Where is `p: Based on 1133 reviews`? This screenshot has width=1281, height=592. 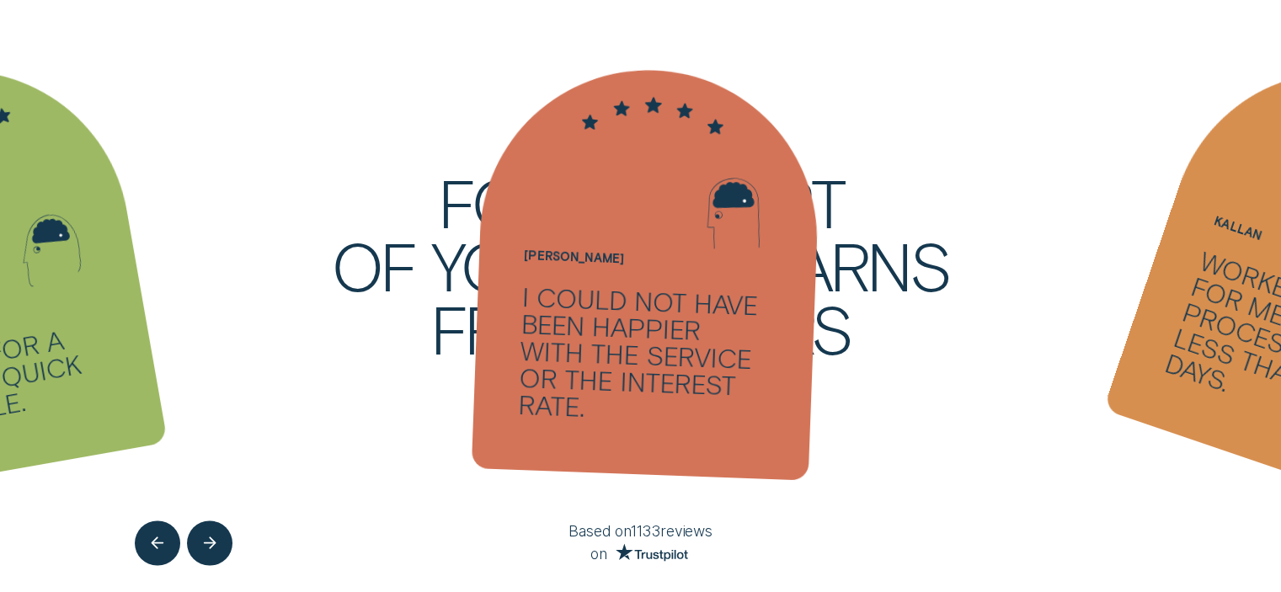
p: Based on 1133 reviews is located at coordinates (640, 530).